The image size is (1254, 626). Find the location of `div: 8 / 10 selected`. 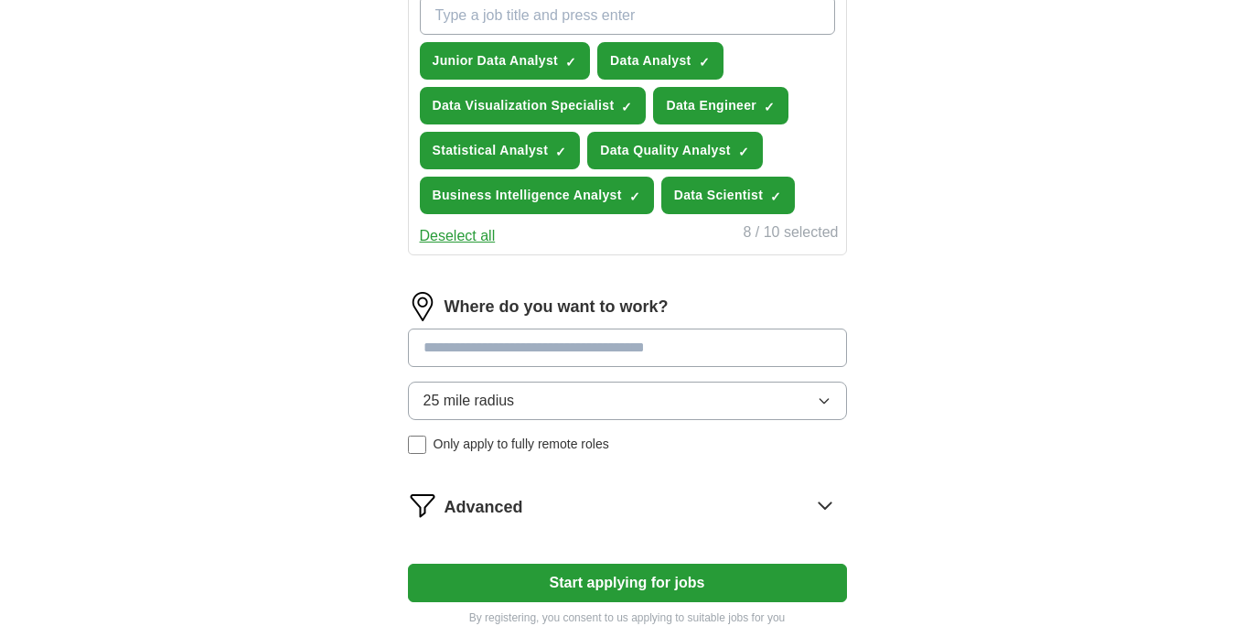

div: 8 / 10 selected is located at coordinates (790, 234).